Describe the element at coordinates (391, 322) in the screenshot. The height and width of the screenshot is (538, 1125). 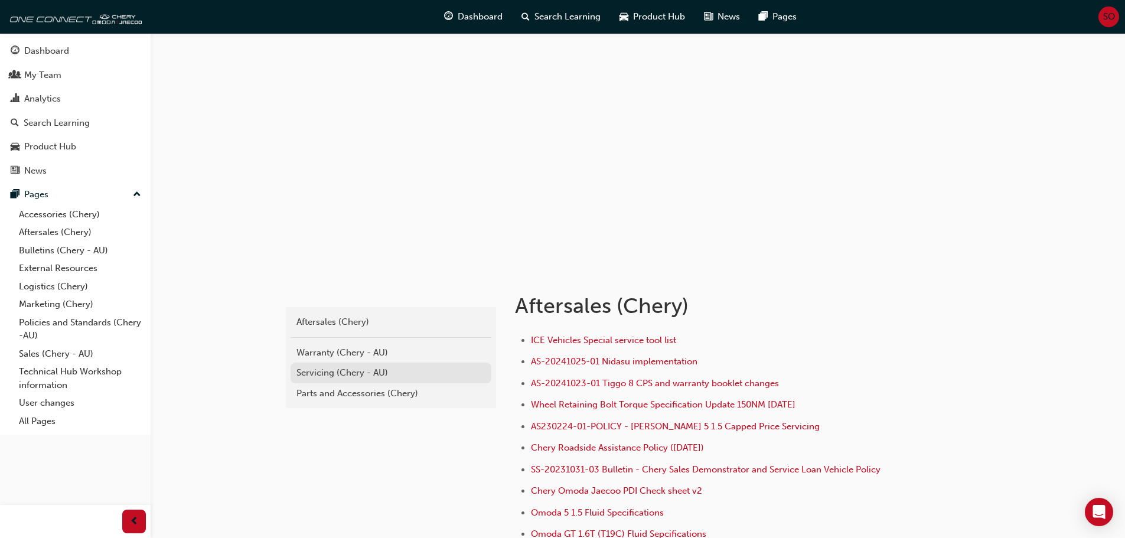
I see `div: Aftersales (Chery)` at that location.